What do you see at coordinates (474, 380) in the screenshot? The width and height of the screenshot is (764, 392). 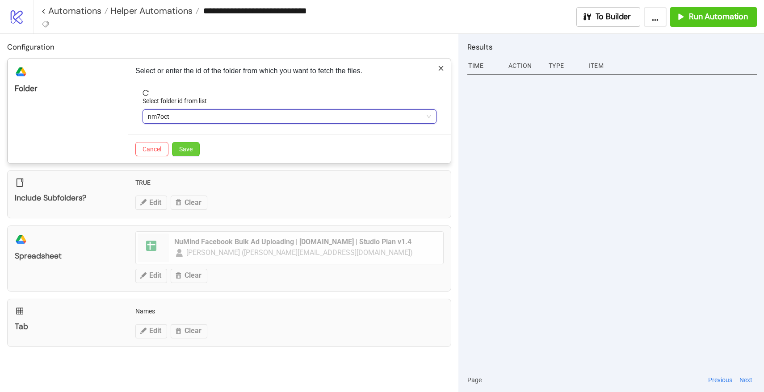 I see `span: Page` at bounding box center [474, 380].